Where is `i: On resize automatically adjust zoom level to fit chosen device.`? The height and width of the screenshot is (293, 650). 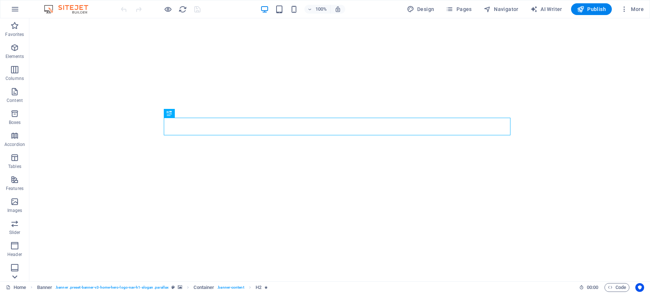
i: On resize automatically adjust zoom level to fit chosen device. is located at coordinates (338, 9).